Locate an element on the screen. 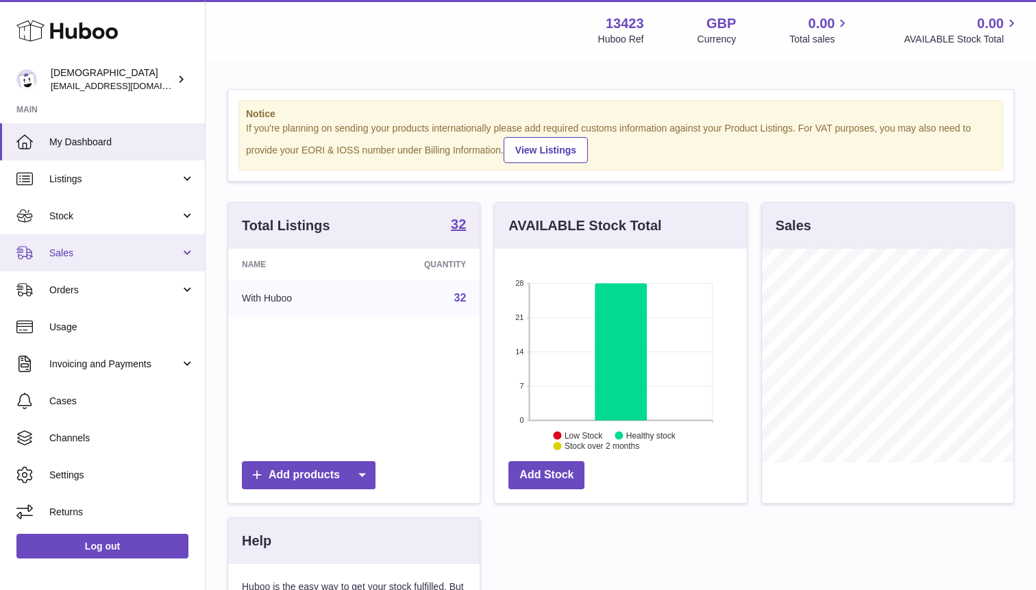 This screenshot has height=590, width=1036. h3: Help is located at coordinates (256, 541).